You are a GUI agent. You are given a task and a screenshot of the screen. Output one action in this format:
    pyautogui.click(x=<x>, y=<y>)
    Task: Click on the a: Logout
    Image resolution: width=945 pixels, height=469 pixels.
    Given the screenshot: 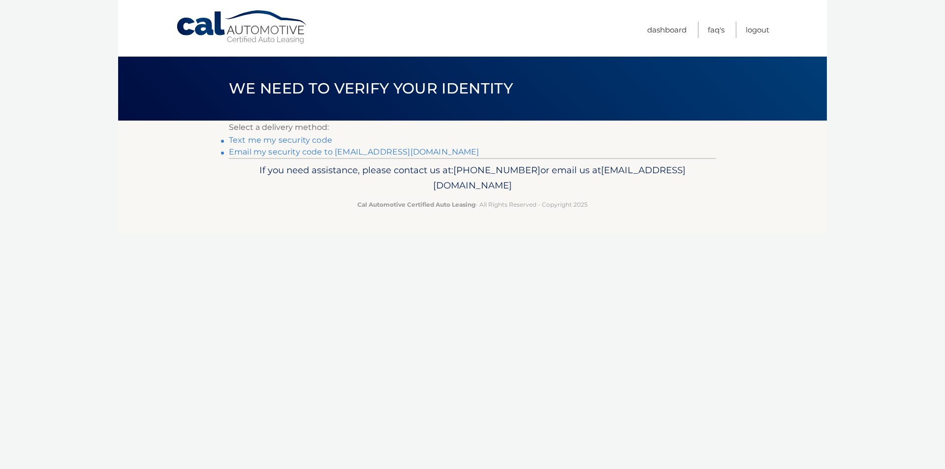 What is the action you would take?
    pyautogui.click(x=757, y=30)
    